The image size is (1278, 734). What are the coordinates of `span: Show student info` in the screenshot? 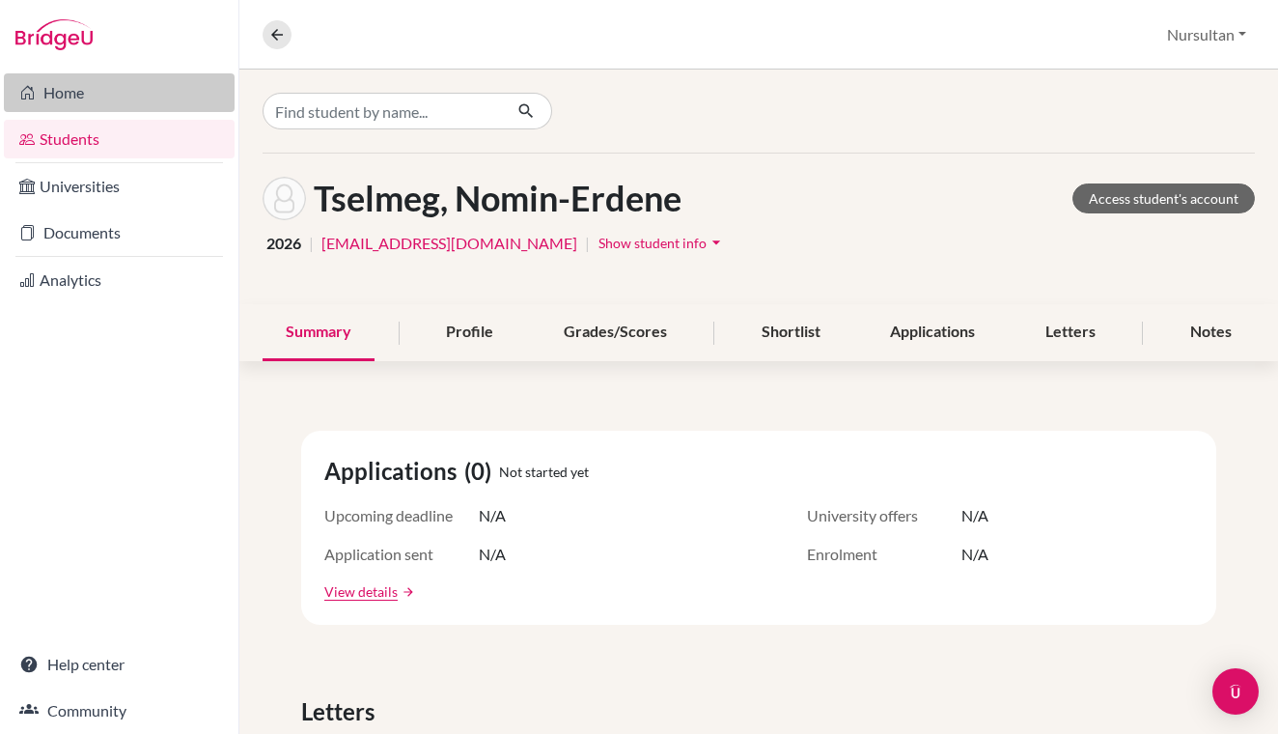 It's located at (653, 242).